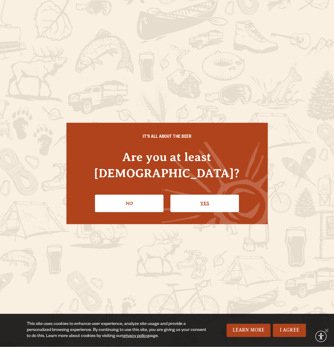 Image resolution: width=334 pixels, height=347 pixels. What do you see at coordinates (327, 330) in the screenshot?
I see `span: No` at bounding box center [327, 330].